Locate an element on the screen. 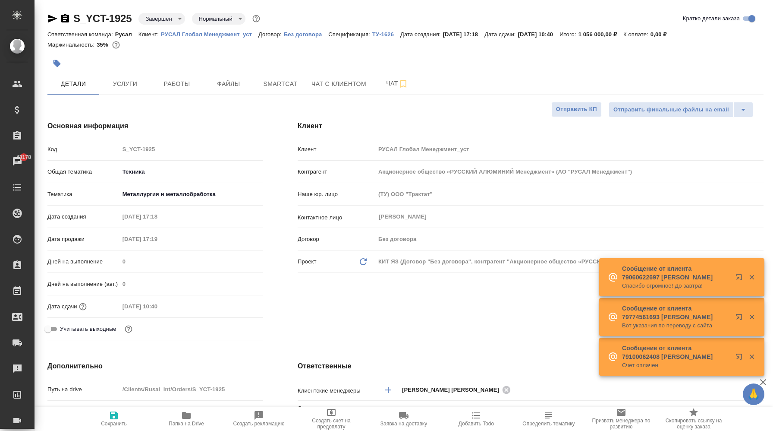  p: К оплате: is located at coordinates (637, 34).